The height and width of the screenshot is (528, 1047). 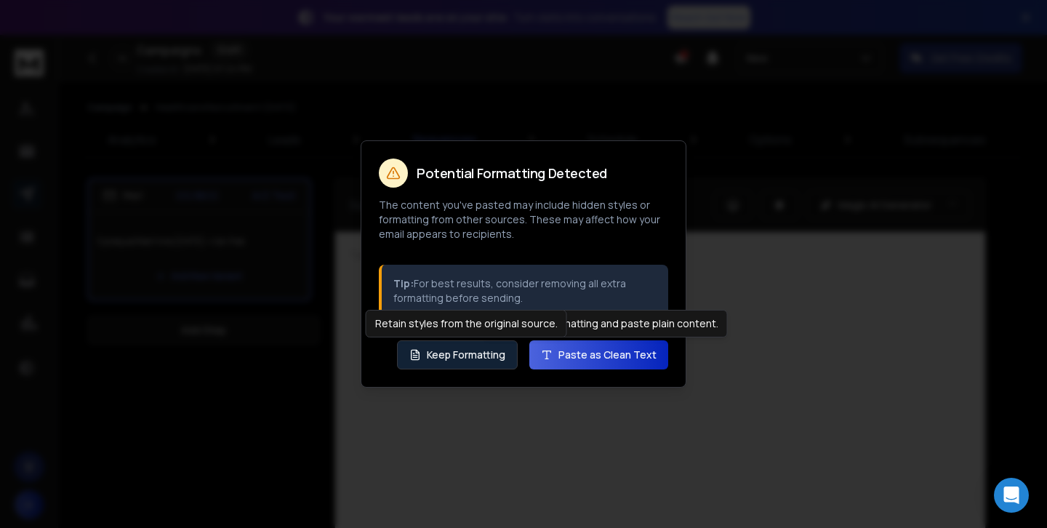 What do you see at coordinates (403, 283) in the screenshot?
I see `strong: Tip:` at bounding box center [403, 283].